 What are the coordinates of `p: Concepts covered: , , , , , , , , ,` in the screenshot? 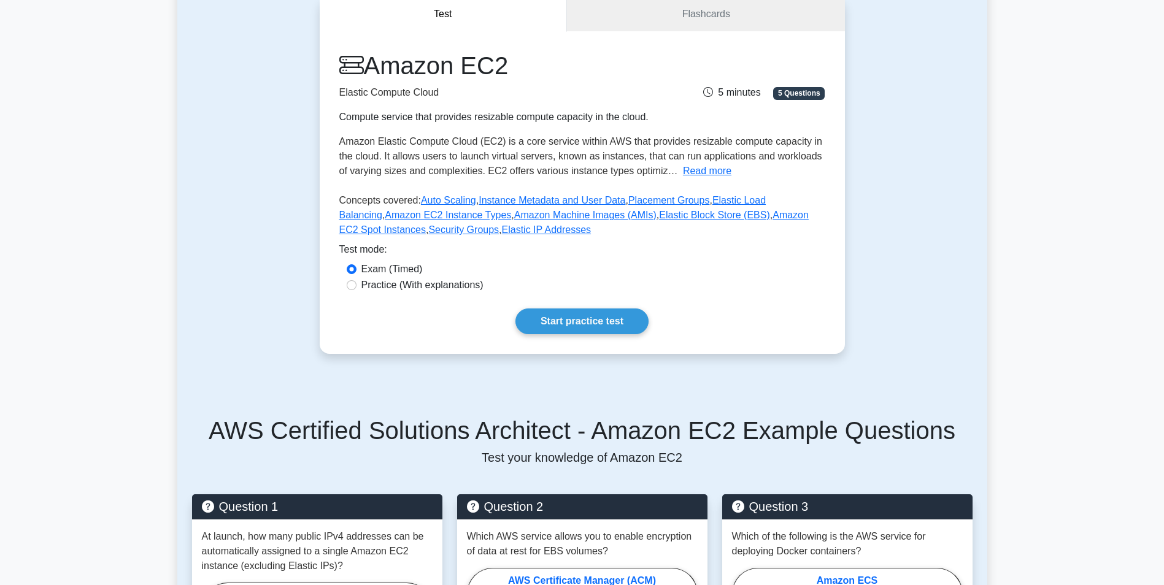 It's located at (582, 218).